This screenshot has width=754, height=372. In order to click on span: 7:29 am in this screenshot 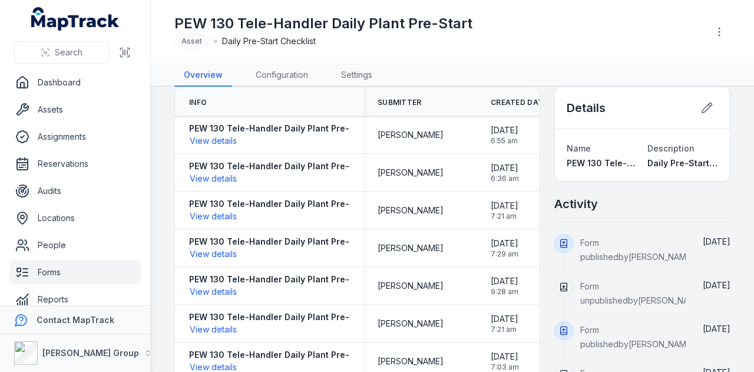, I will do `click(504, 254)`.